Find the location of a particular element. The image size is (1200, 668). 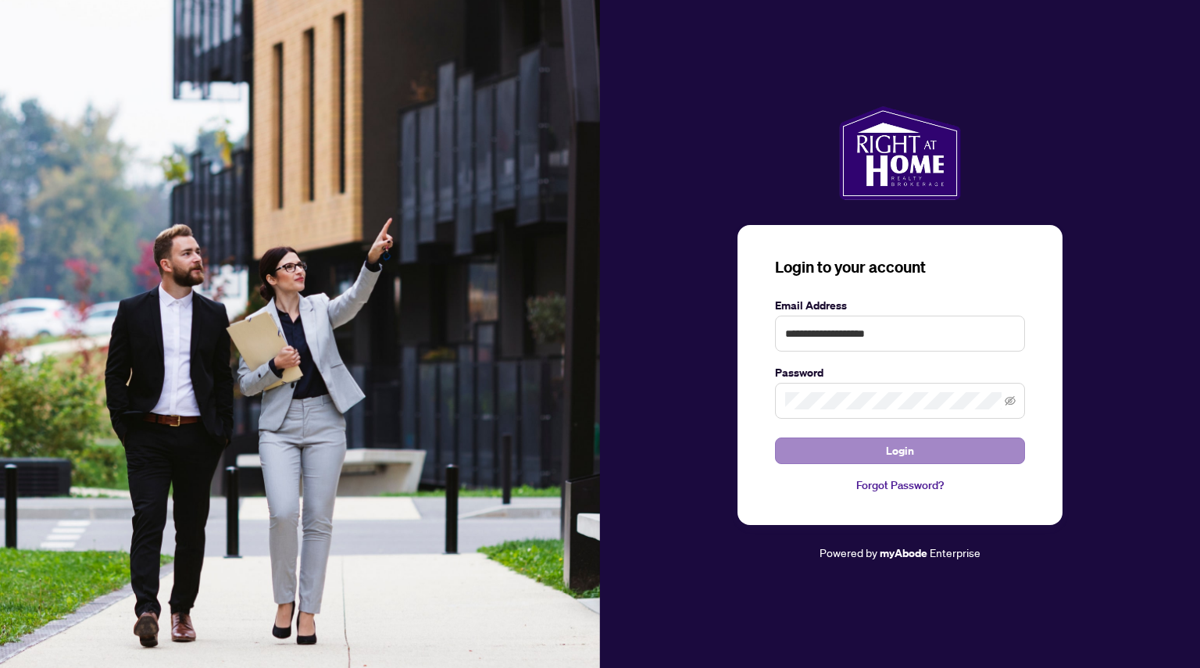

a: myAbode is located at coordinates (903, 553).